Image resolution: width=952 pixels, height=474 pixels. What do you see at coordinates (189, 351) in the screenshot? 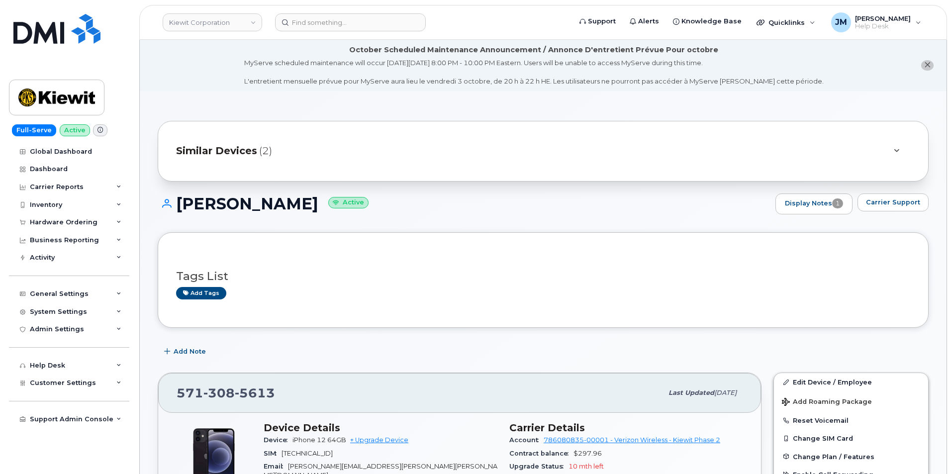
I see `span: Add Note` at bounding box center [189, 351].